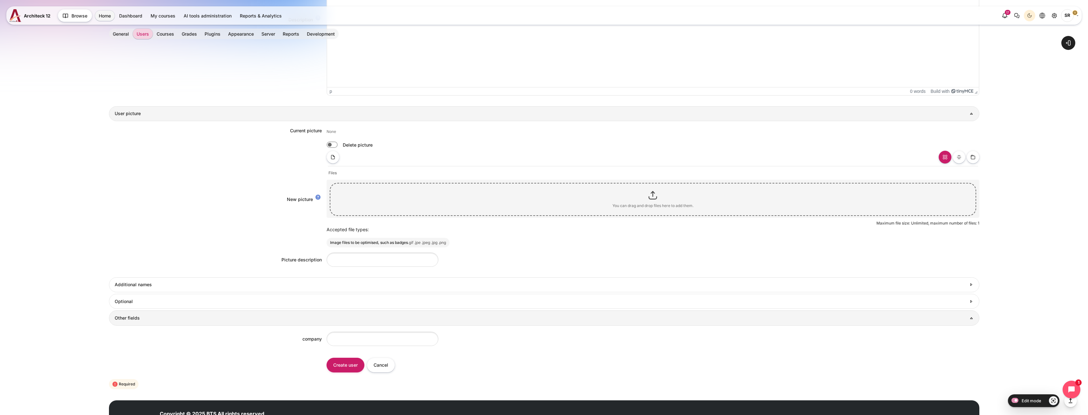 The height and width of the screenshot is (415, 1088). What do you see at coordinates (1032, 400) in the screenshot?
I see `span: Edit mode` at bounding box center [1032, 400].